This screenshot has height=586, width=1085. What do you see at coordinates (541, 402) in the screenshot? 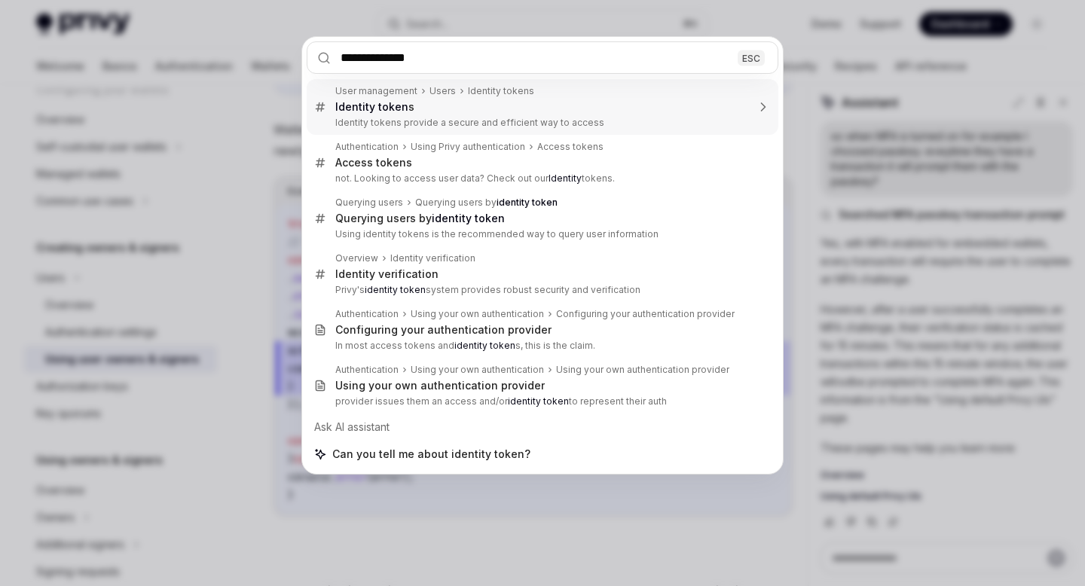
I see `p: provider issues them an access and/or to represent their auth` at bounding box center [541, 402].